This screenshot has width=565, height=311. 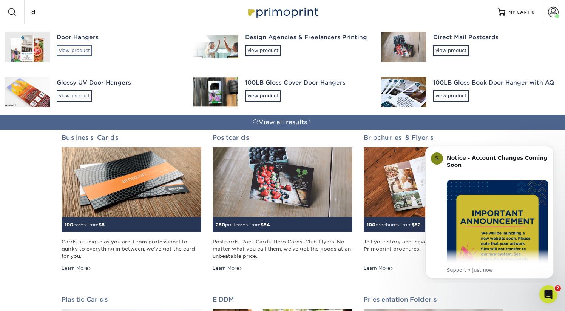 What do you see at coordinates (283, 249) in the screenshot?
I see `div: Postcards. Rack Cards. Hero Cards. Club Flyers. No matter what you call them, we've got the goods...` at bounding box center [283, 249].